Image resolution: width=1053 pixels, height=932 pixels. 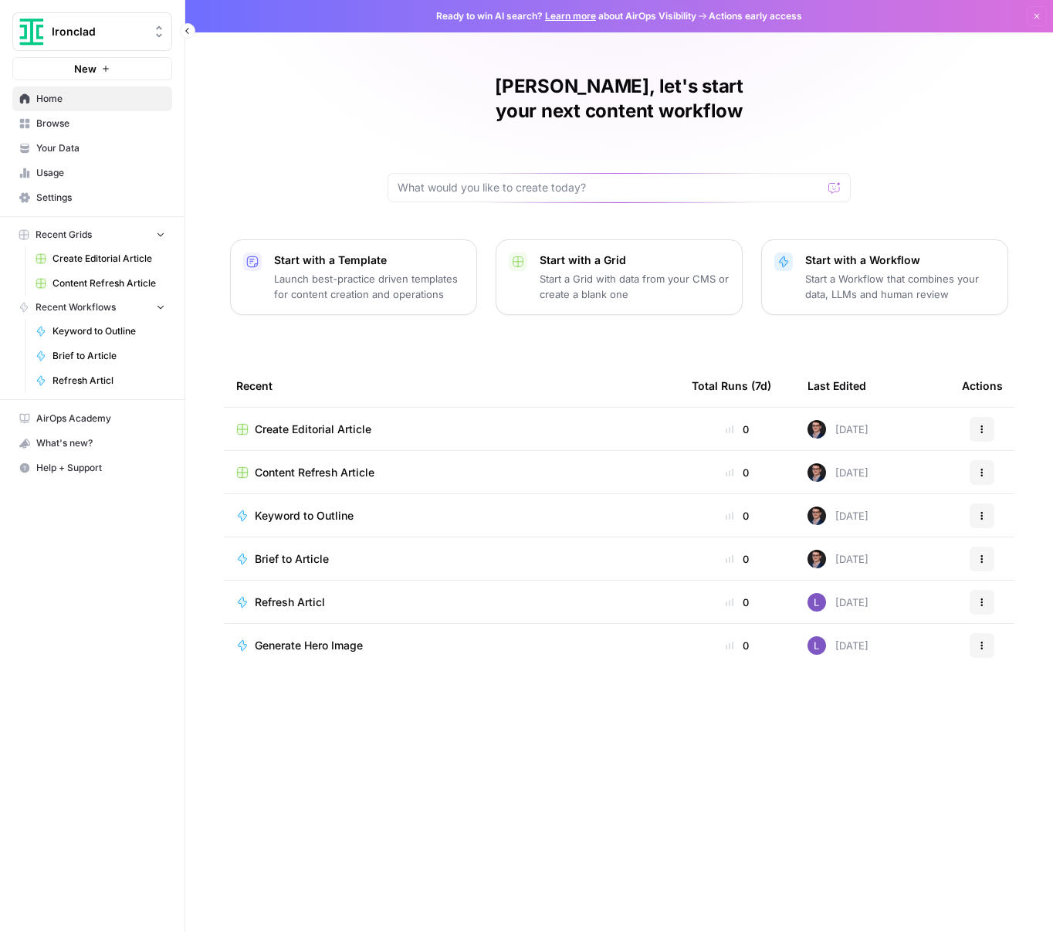 I want to click on input: What would you like to create today?, so click(x=610, y=188).